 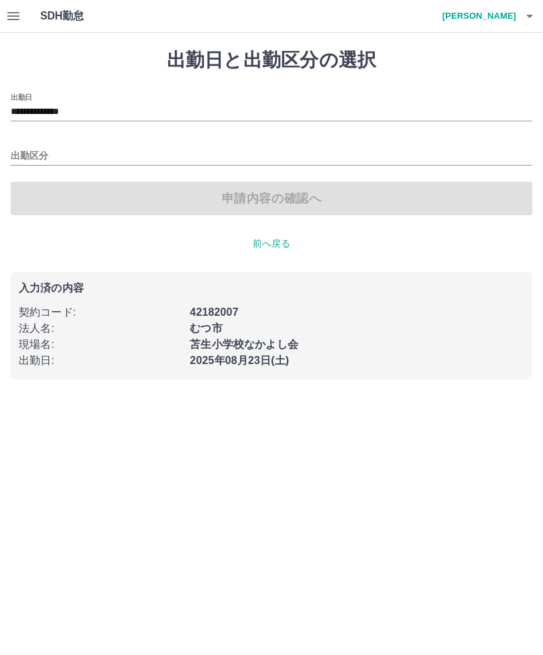 What do you see at coordinates (100, 328) in the screenshot?
I see `p: 法人名 :` at bounding box center [100, 328].